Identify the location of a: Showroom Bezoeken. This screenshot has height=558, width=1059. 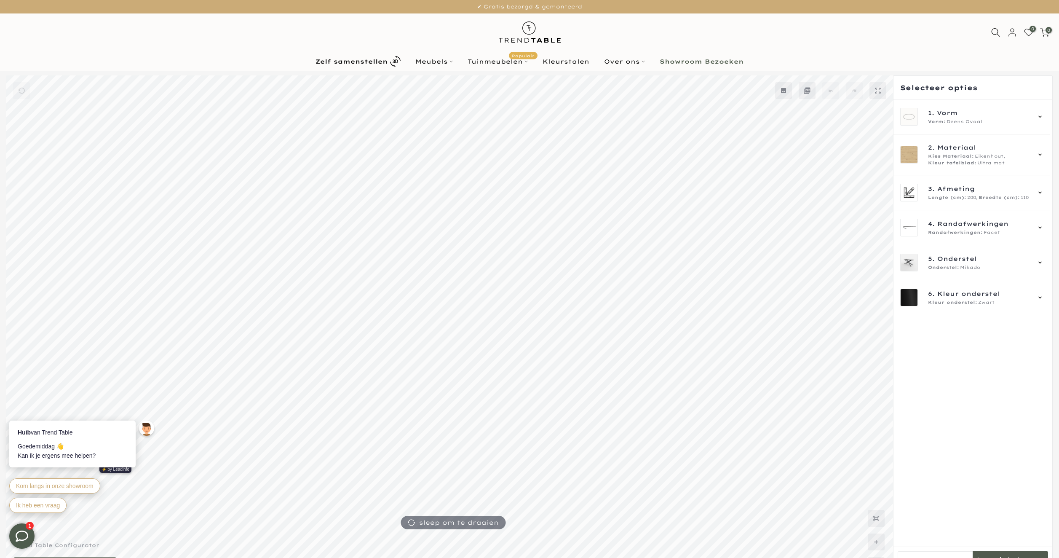
(702, 61).